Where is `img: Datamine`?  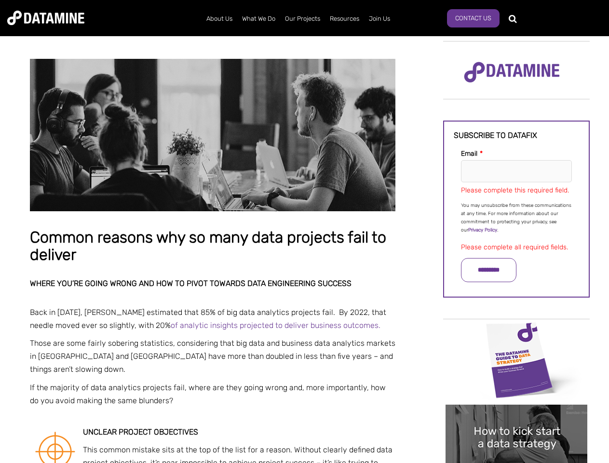
img: Datamine is located at coordinates (46, 18).